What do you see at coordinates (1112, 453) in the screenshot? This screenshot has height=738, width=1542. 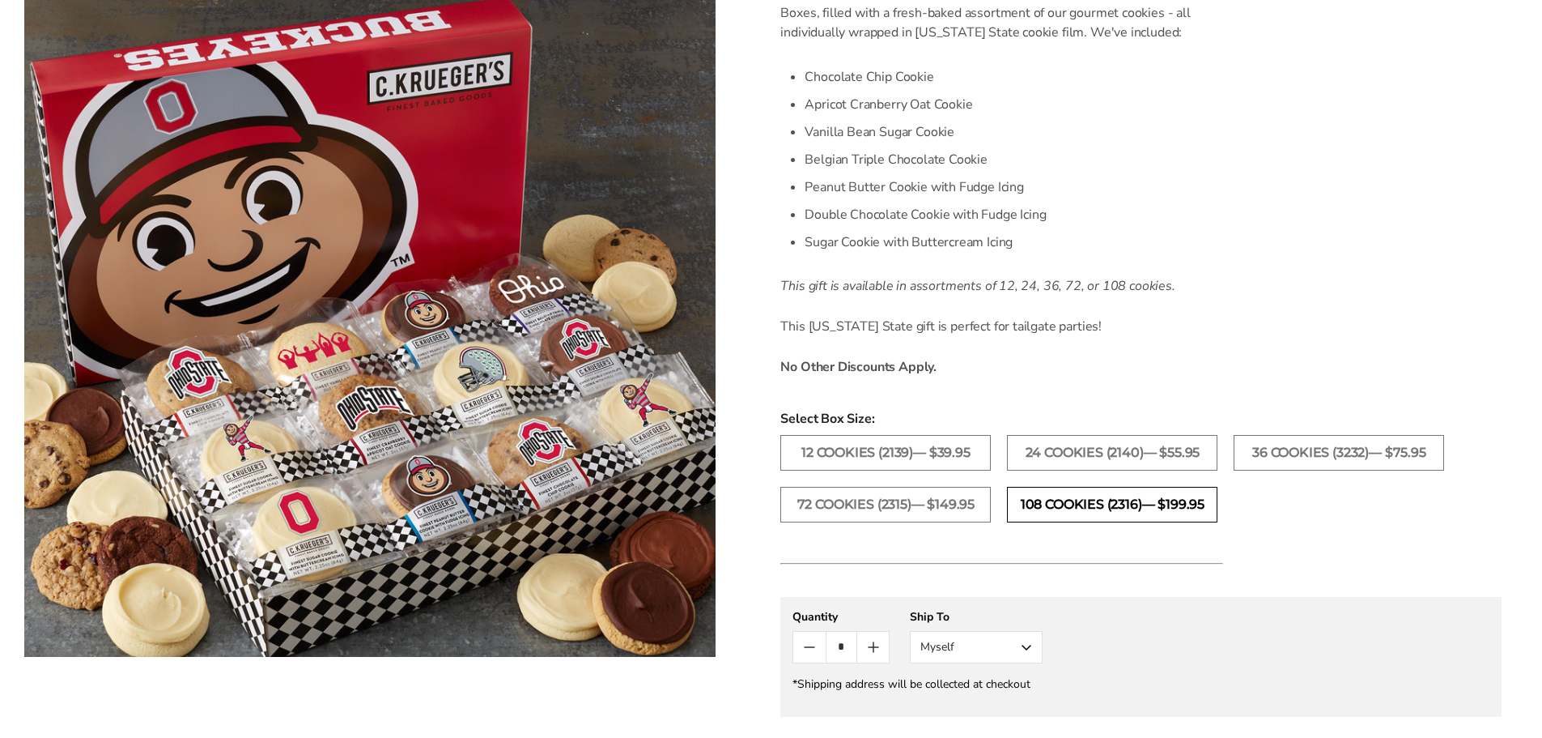 I see `label: 24 Cookies (2140)— $55.95` at bounding box center [1112, 453].